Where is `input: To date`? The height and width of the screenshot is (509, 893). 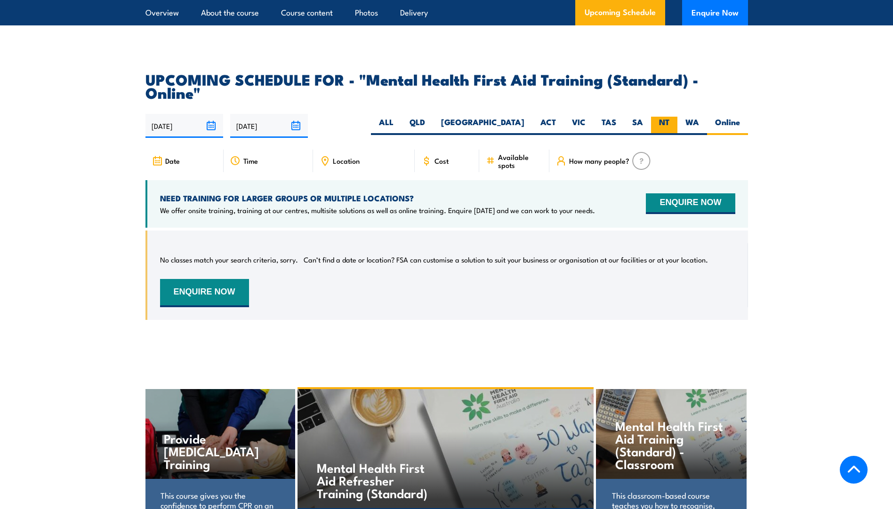 input: To date is located at coordinates (269, 126).